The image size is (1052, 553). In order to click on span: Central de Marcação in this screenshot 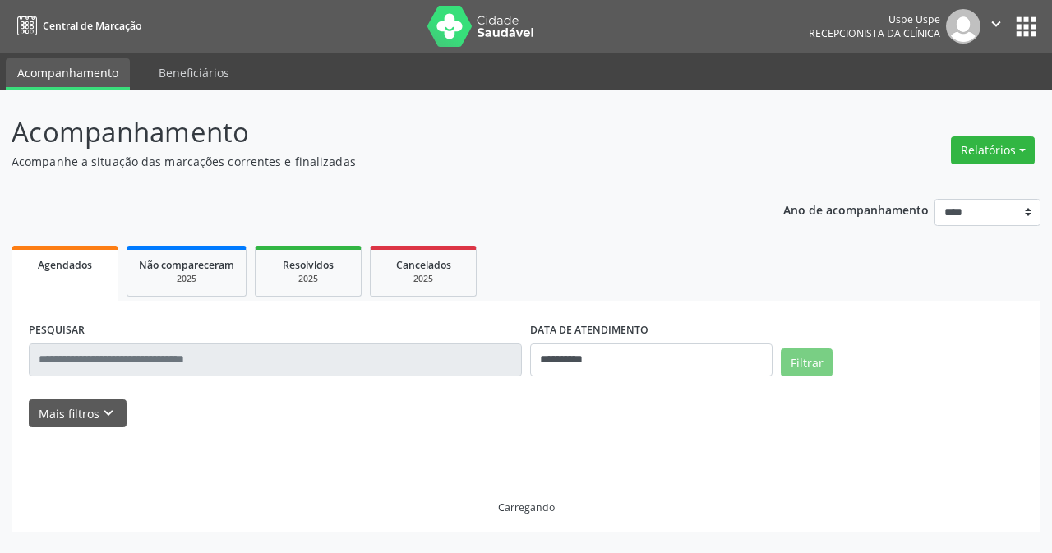, I will do `click(92, 25)`.